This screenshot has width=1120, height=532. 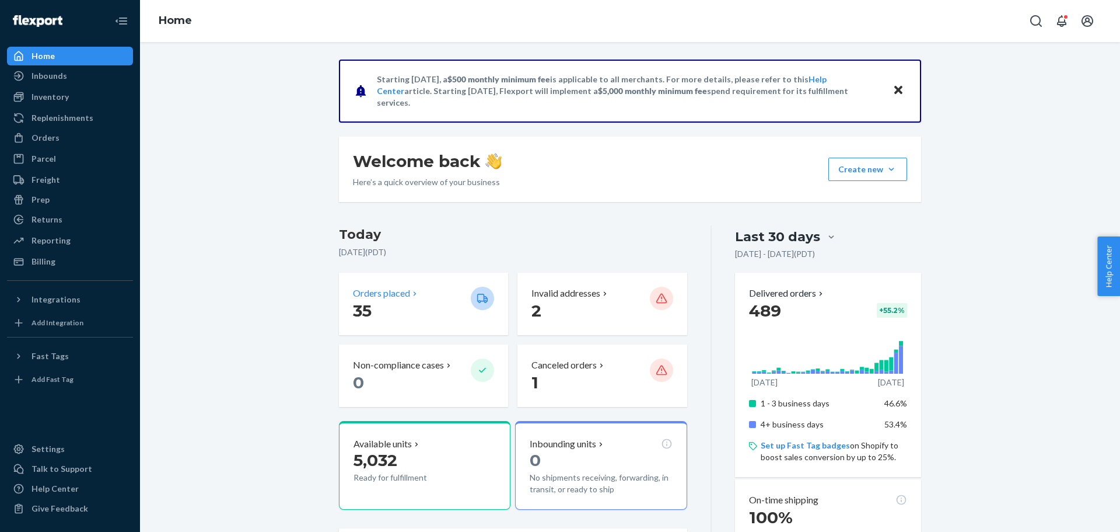 What do you see at coordinates (382, 293) in the screenshot?
I see `p: Orders placed` at bounding box center [382, 293].